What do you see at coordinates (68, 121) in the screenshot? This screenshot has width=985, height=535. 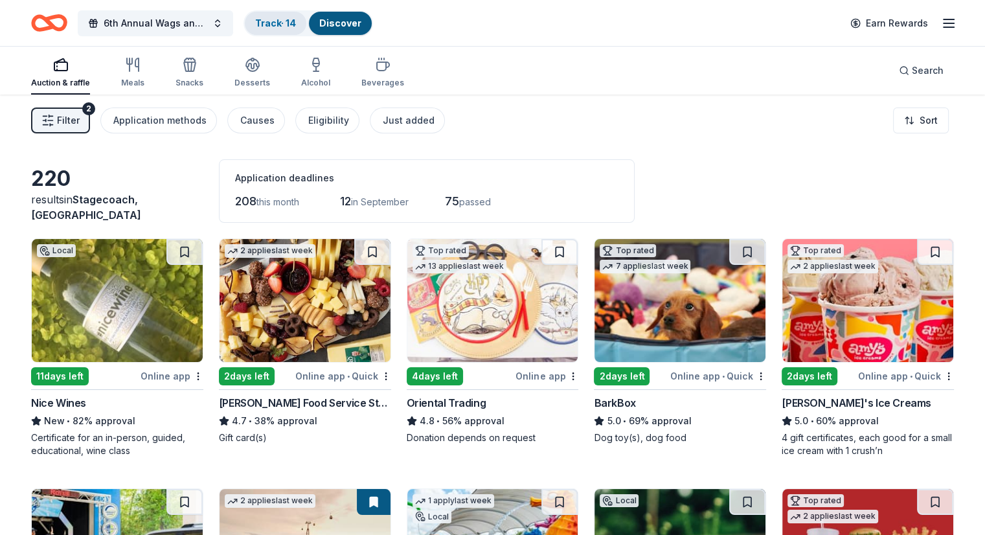 I see `span: Filter` at bounding box center [68, 121].